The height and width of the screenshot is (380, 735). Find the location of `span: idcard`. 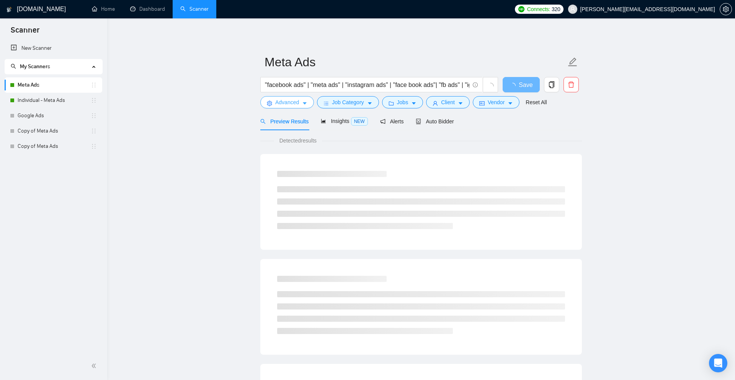

span: idcard is located at coordinates (482, 103).